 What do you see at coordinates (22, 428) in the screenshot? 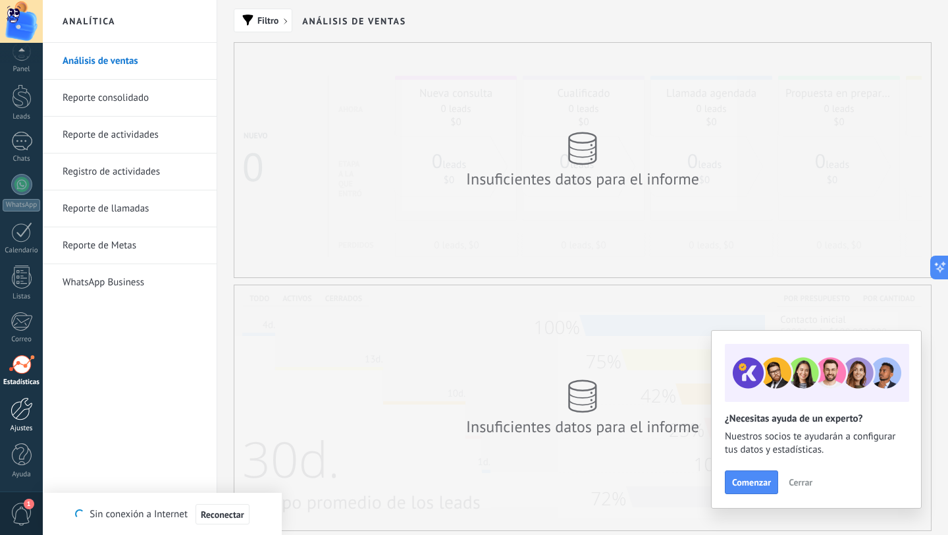
I see `div: Ajustes` at bounding box center [22, 428].